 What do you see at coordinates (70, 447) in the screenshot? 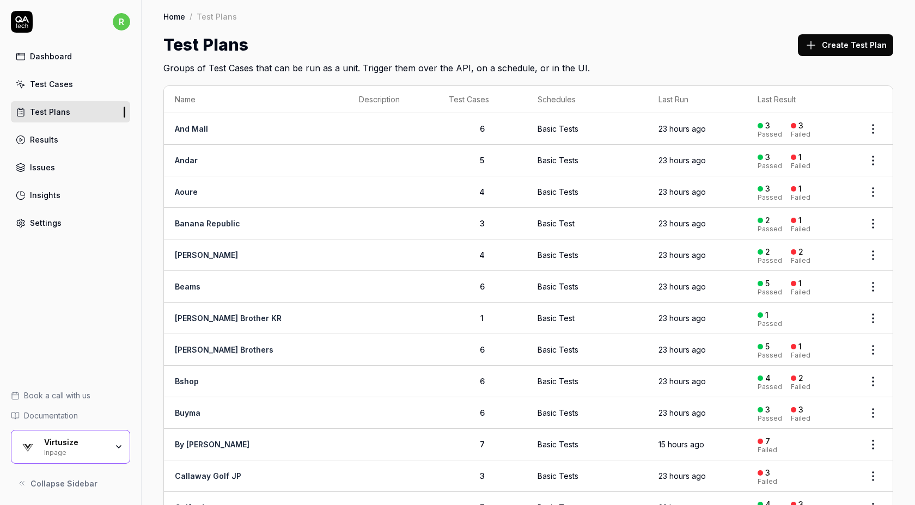
I see `button: Virtusize LogoVirtusizeInpage` at bounding box center [70, 447].